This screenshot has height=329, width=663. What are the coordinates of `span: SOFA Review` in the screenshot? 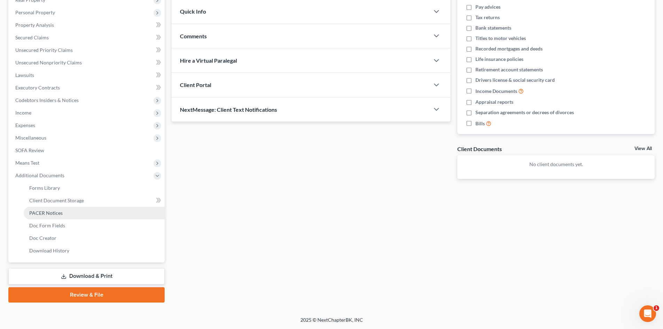 It's located at (30, 150).